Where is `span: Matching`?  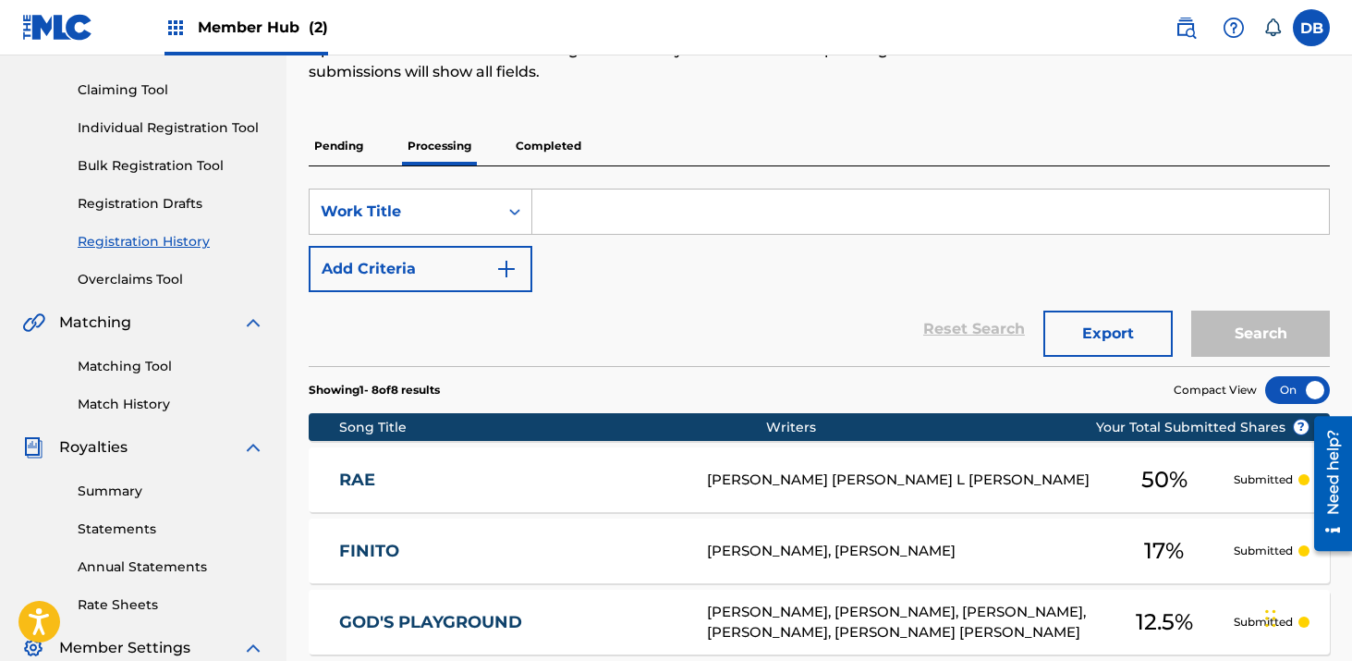 span: Matching is located at coordinates (95, 322).